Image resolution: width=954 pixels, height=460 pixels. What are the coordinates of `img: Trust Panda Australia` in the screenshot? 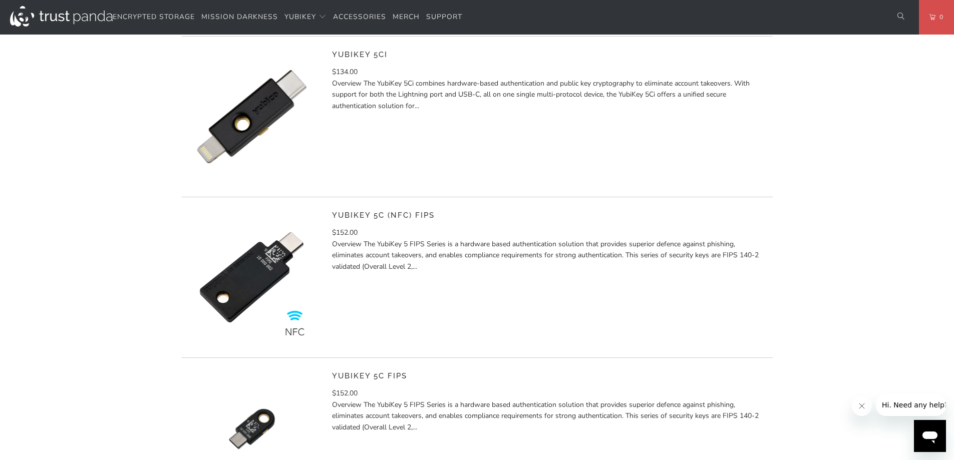 It's located at (61, 16).